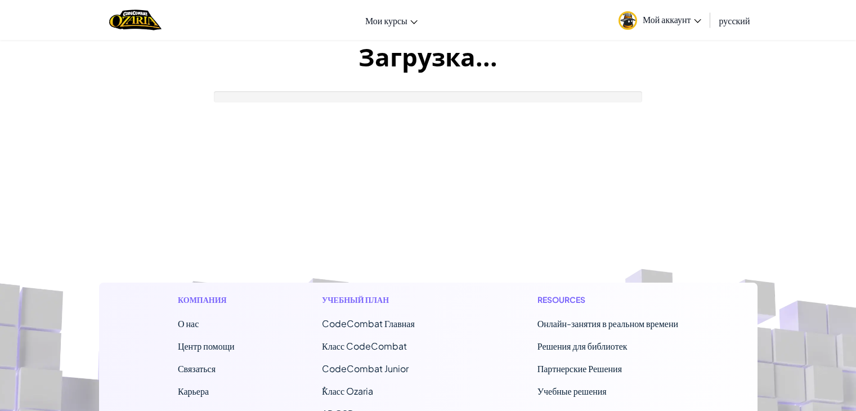  I want to click on a: Учебные решения, so click(572, 391).